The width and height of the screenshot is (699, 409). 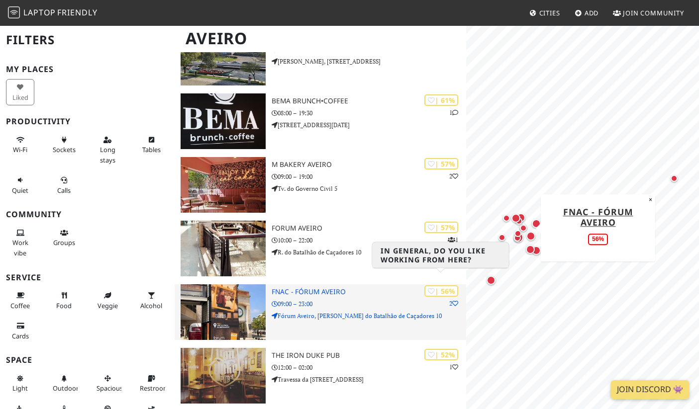 I want to click on h3: The Iron Duke Pub, so click(x=369, y=356).